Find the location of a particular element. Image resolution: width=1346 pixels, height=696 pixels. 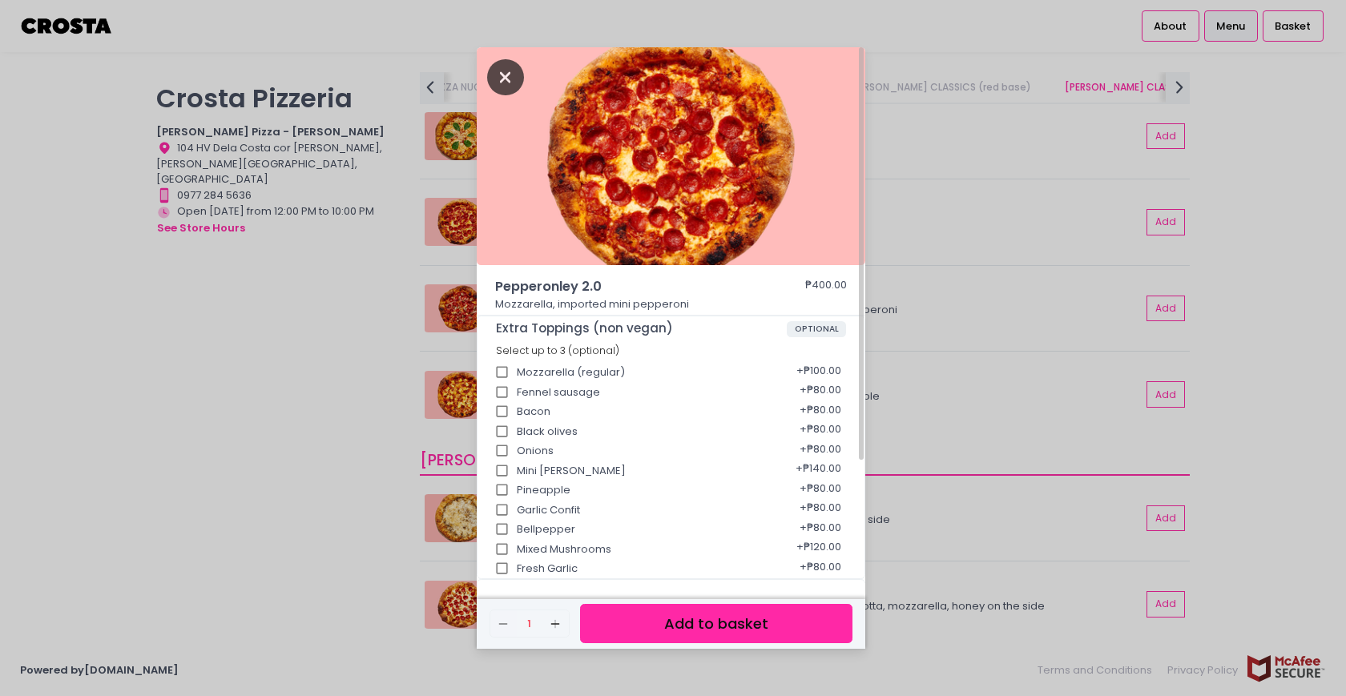

span: Pepperonley 2.0 is located at coordinates (627, 287).